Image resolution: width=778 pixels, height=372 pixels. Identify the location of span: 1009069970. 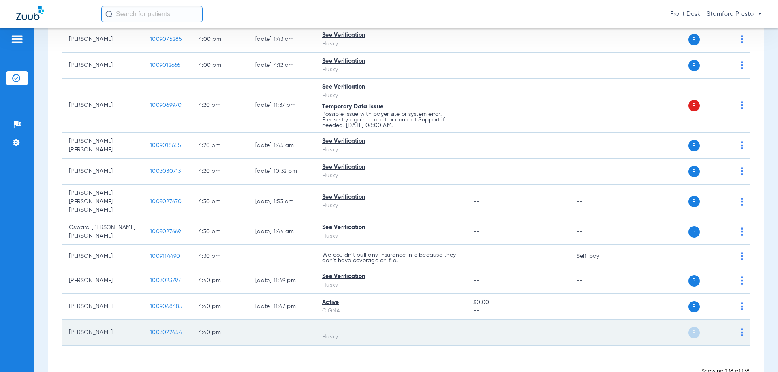
(166, 105).